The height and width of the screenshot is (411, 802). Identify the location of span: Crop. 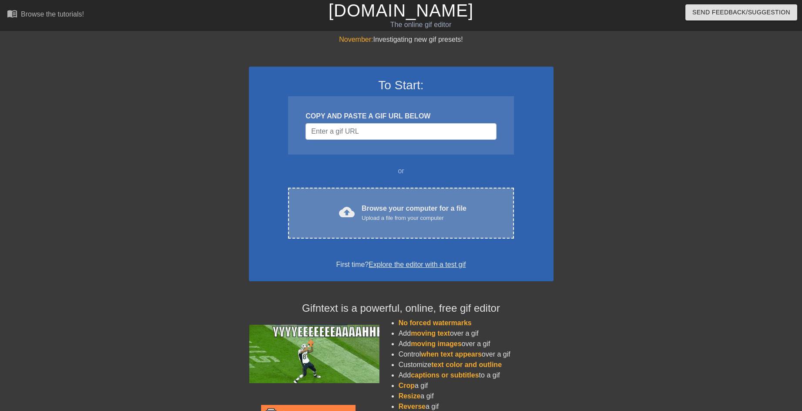
(406, 385).